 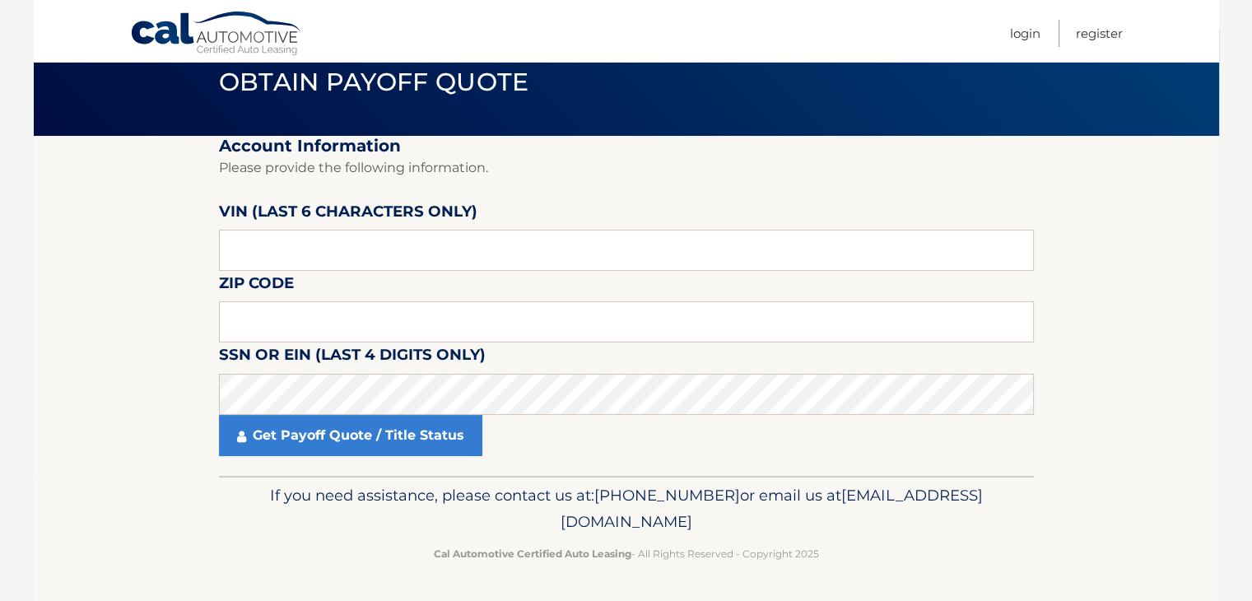 What do you see at coordinates (348, 214) in the screenshot?
I see `label: VIN (last 6 characters only)` at bounding box center [348, 214].